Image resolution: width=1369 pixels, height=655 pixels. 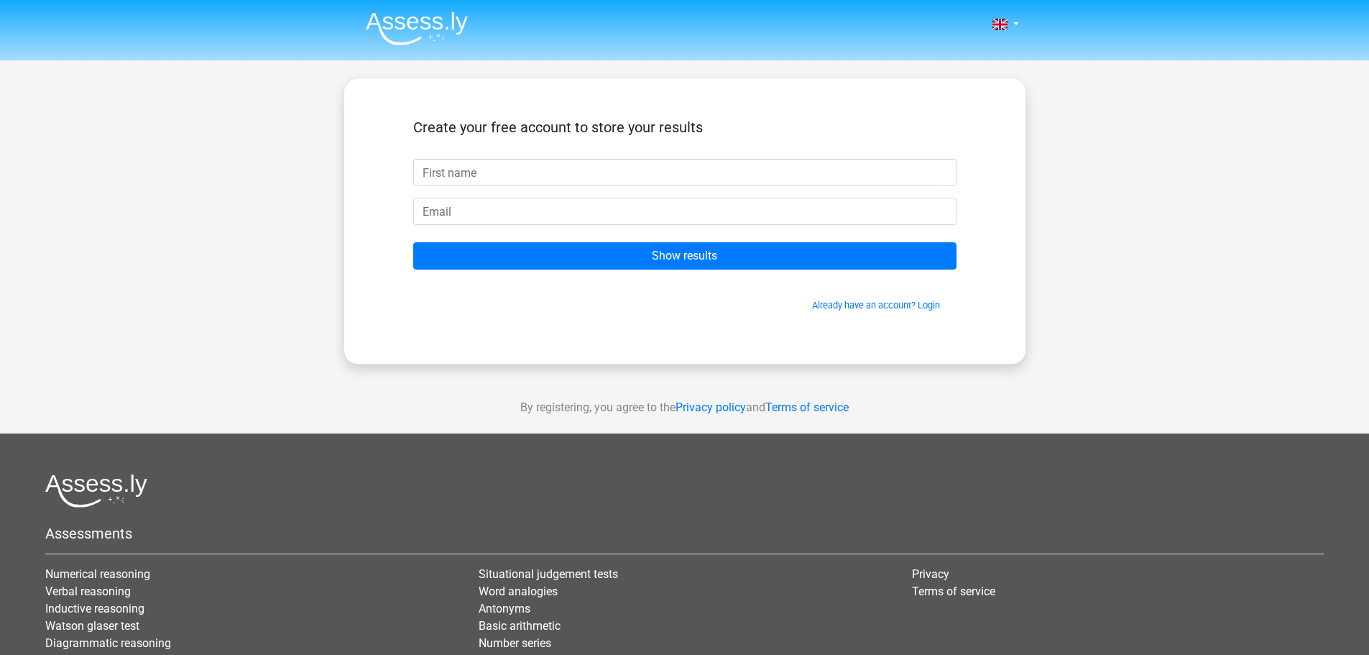 What do you see at coordinates (417, 28) in the screenshot?
I see `img: Assessly` at bounding box center [417, 28].